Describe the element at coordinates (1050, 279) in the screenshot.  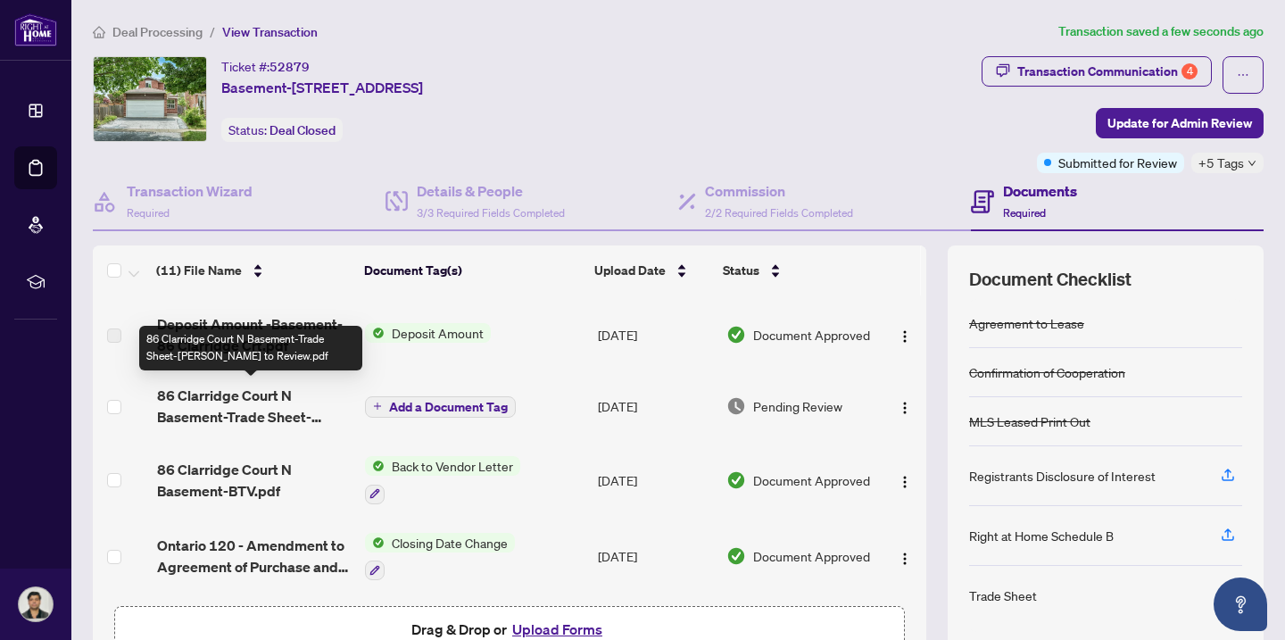
I see `span: Document Checklist` at that location.